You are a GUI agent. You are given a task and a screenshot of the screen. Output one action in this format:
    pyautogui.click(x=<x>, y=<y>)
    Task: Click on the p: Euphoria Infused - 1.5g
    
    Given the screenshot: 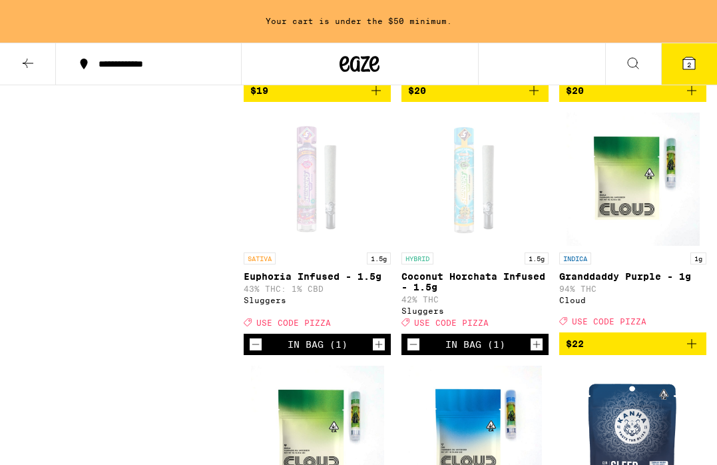 What is the action you would take?
    pyautogui.click(x=317, y=276)
    